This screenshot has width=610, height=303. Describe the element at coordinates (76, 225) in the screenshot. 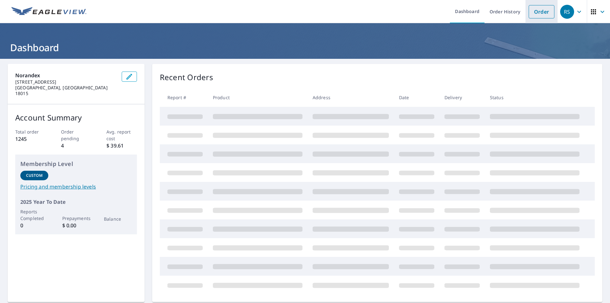

I see `p: $ 0.00` at that location.